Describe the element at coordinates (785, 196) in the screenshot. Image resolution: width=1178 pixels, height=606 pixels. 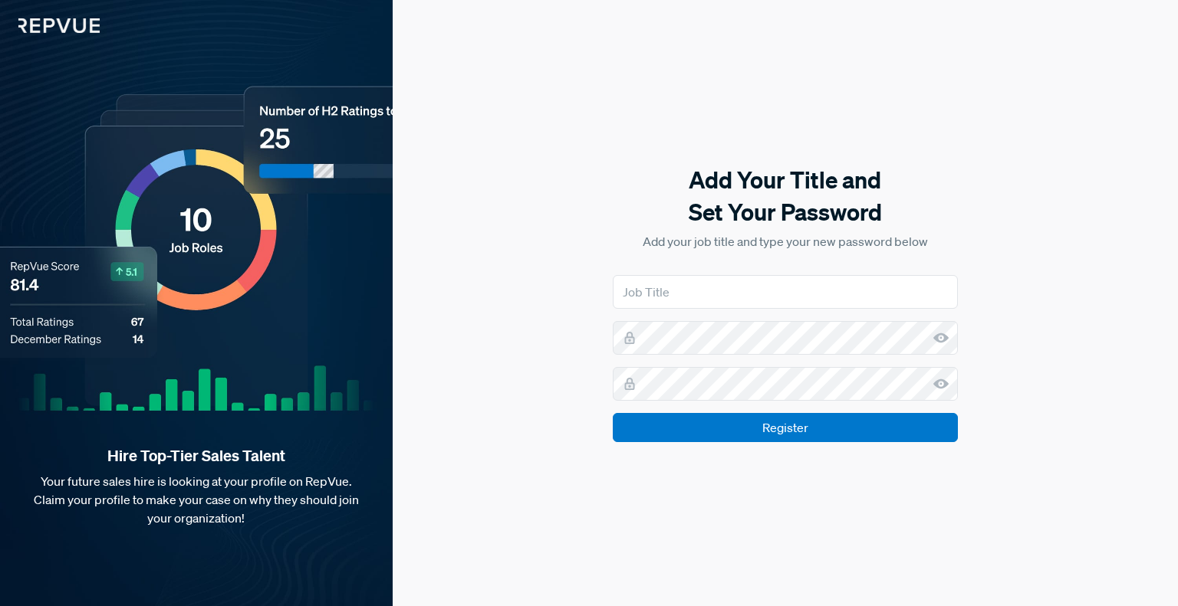
I see `h5: Add Your Title and Set Your Password` at that location.